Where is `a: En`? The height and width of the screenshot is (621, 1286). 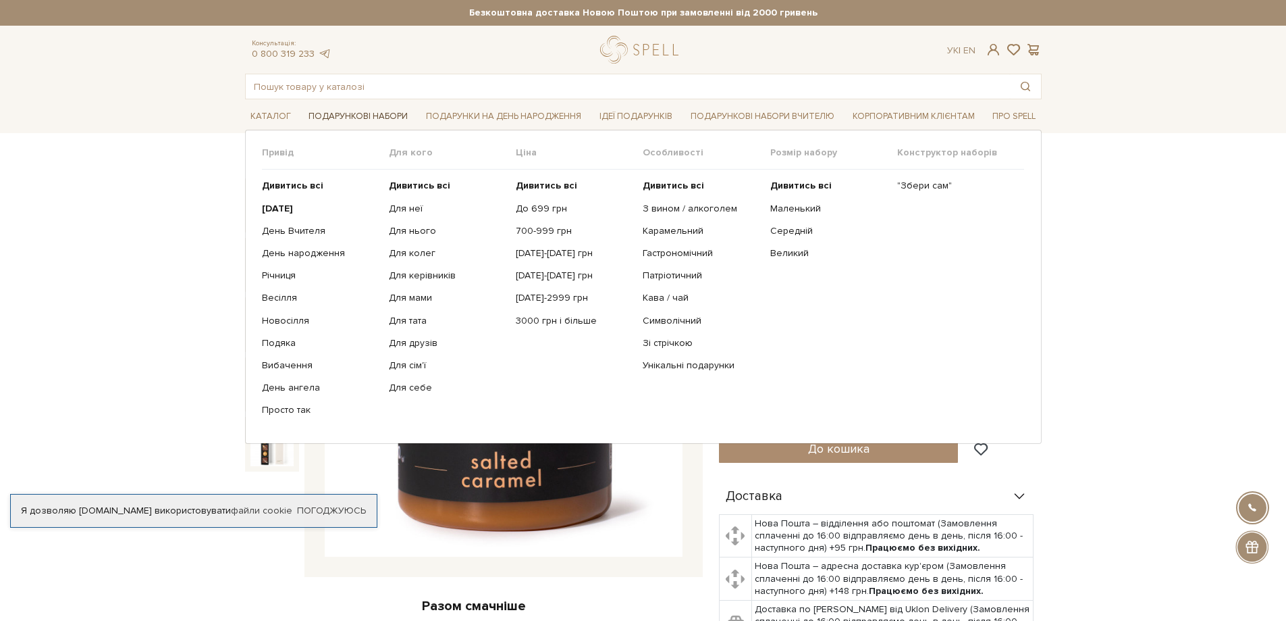 a: En is located at coordinates (970, 50).